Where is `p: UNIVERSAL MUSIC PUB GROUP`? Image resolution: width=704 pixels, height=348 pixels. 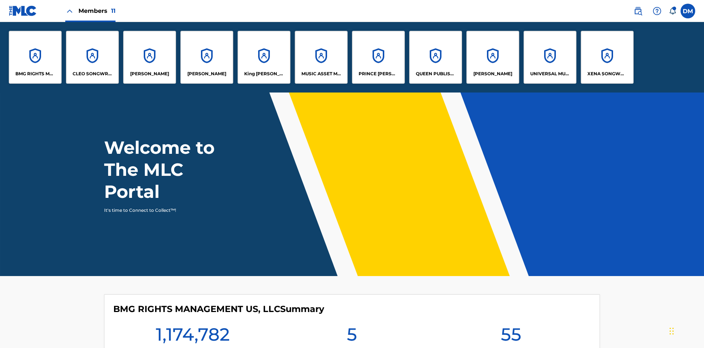 p: UNIVERSAL MUSIC PUB GROUP is located at coordinates (550, 74).